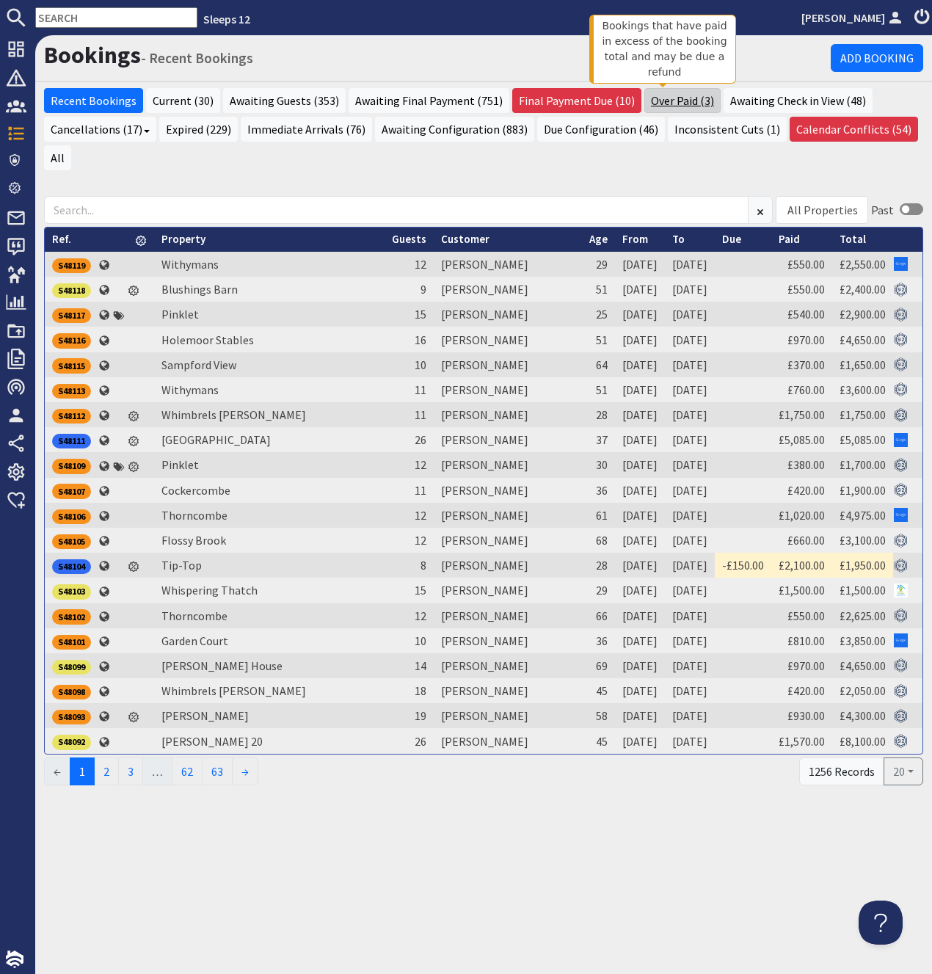  Describe the element at coordinates (71, 291) in the screenshot. I see `div: S48118` at that location.